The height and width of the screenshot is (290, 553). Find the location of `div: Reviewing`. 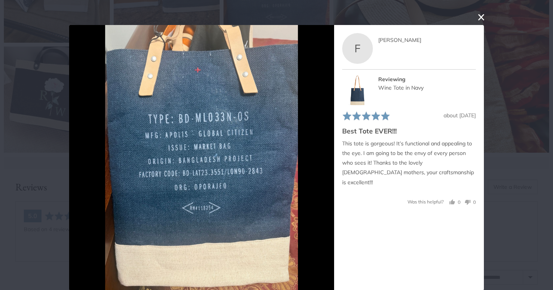

div: Reviewing is located at coordinates (427, 79).